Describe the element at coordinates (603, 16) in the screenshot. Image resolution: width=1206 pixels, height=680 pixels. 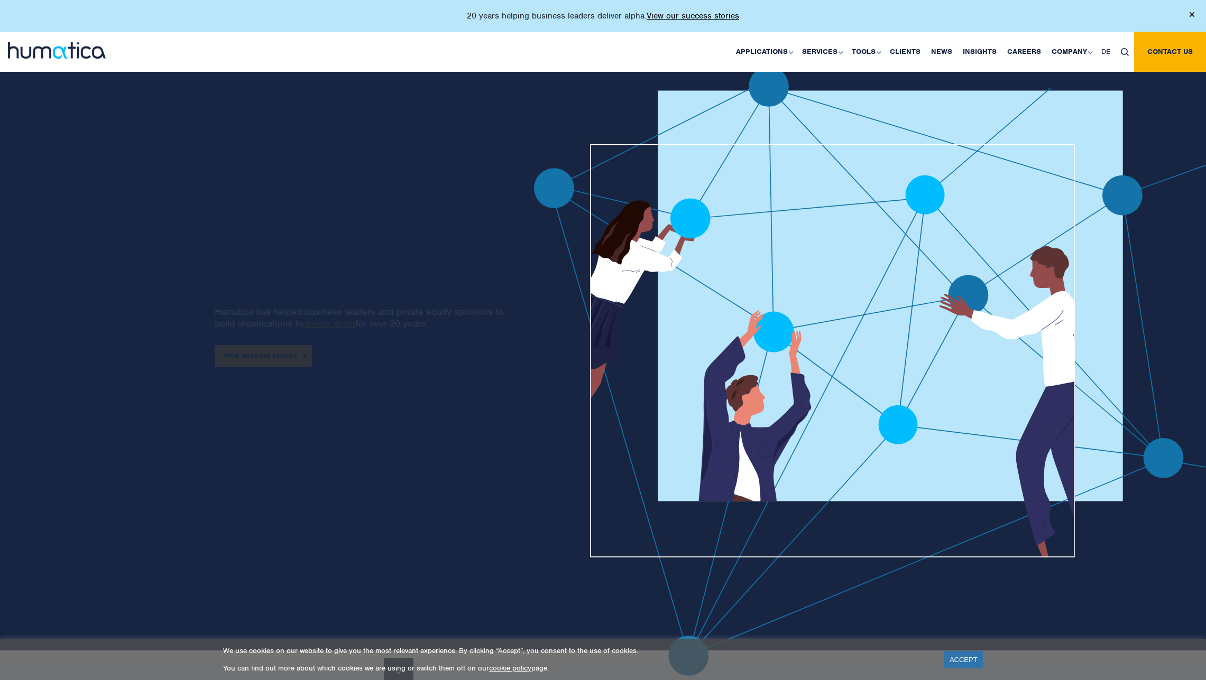
I see `p: 20 years helping business leaders deliver alpha.` at that location.